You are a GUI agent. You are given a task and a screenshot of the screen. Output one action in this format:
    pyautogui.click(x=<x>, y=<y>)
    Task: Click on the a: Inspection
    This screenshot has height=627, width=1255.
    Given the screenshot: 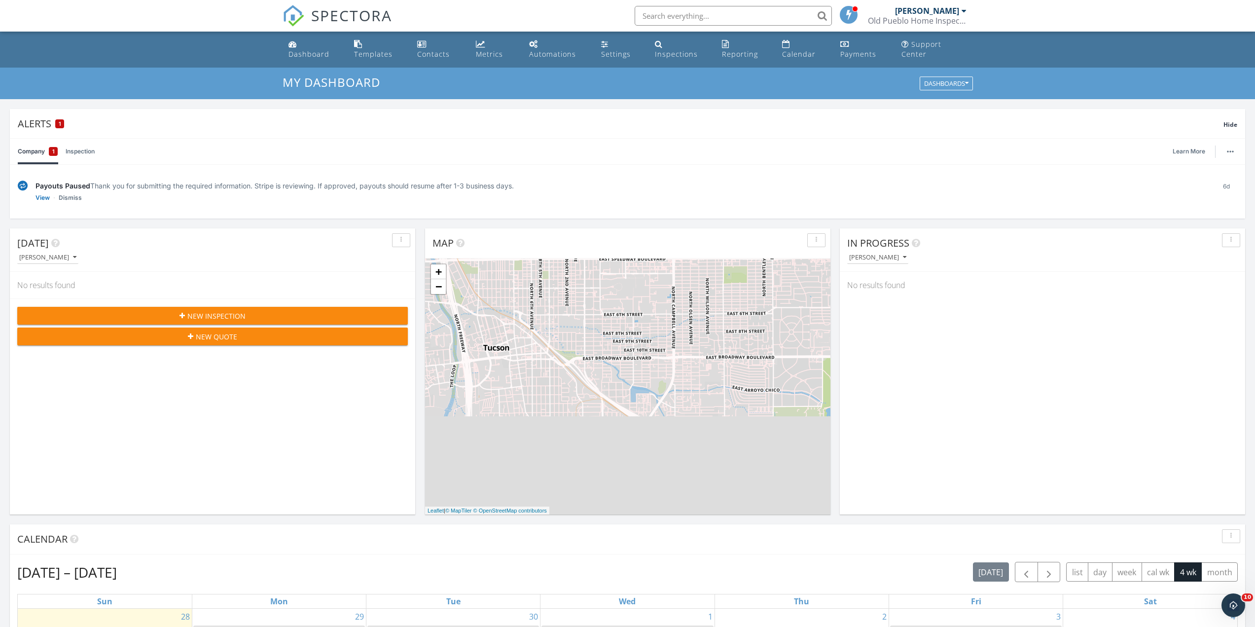 What is the action you would take?
    pyautogui.click(x=80, y=151)
    